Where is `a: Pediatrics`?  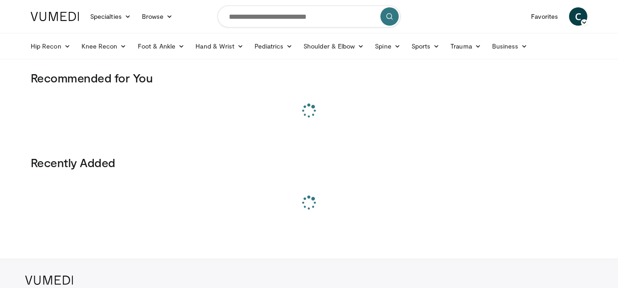
a: Pediatrics is located at coordinates (273, 46).